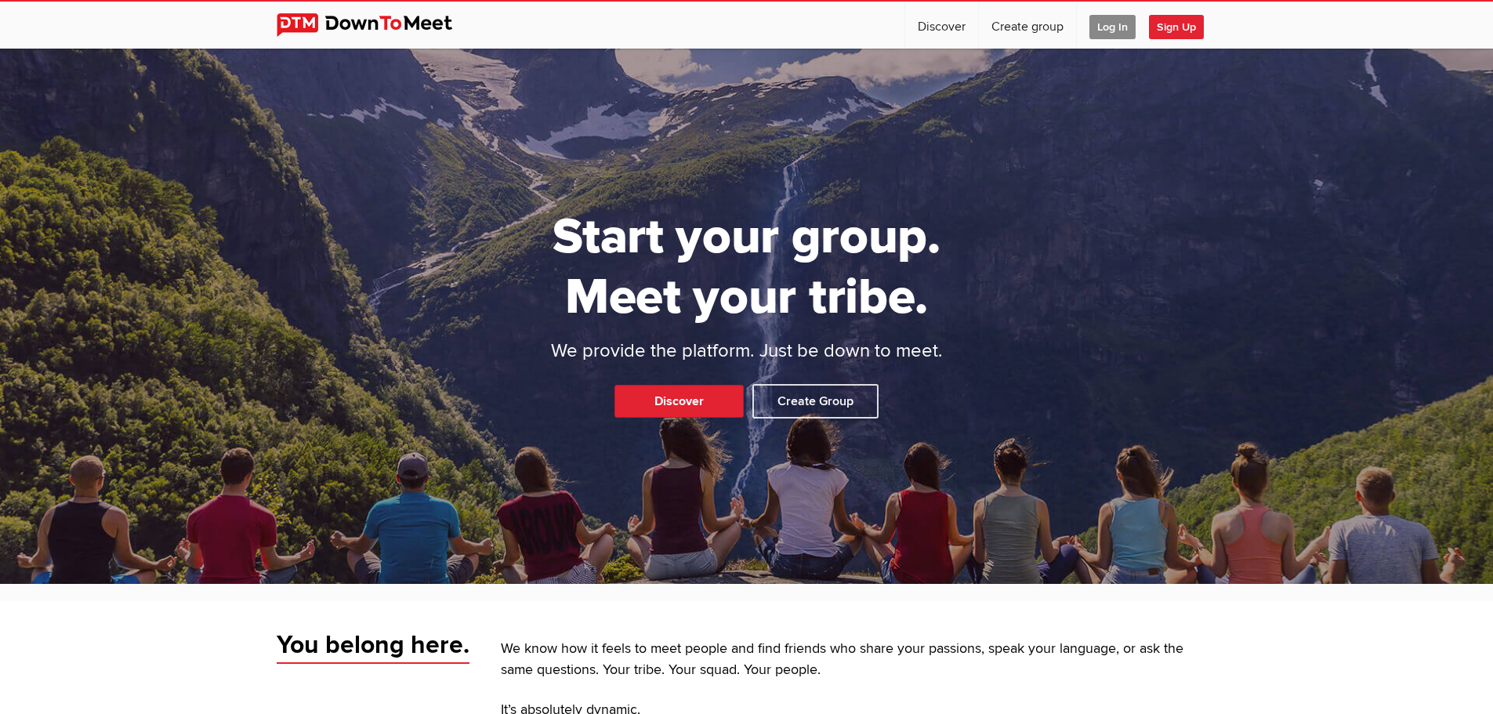  I want to click on span: Sign Up, so click(1176, 27).